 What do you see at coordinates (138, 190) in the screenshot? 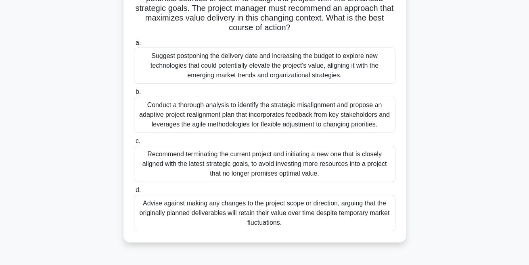
I see `span: d.` at bounding box center [138, 190].